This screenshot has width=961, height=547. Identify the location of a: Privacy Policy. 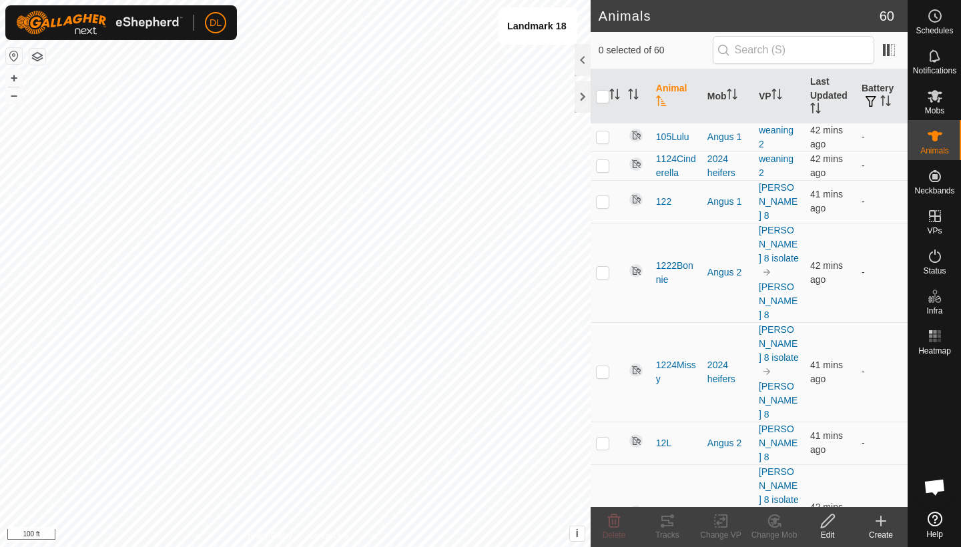
(267, 536).